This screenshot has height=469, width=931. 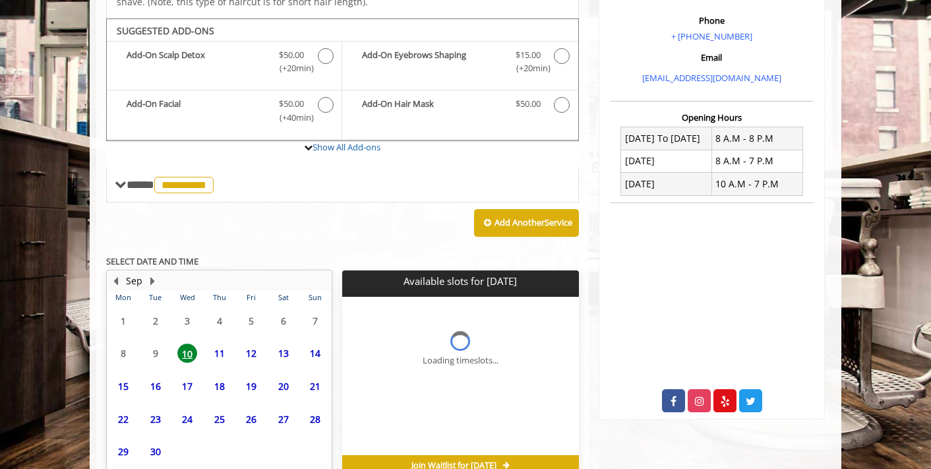 I want to click on span: 17, so click(x=187, y=386).